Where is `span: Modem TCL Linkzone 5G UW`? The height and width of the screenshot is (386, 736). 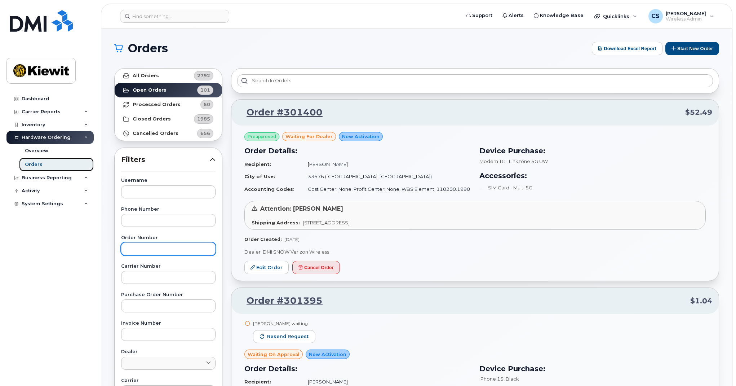 span: Modem TCL Linkzone 5G UW is located at coordinates (514, 161).